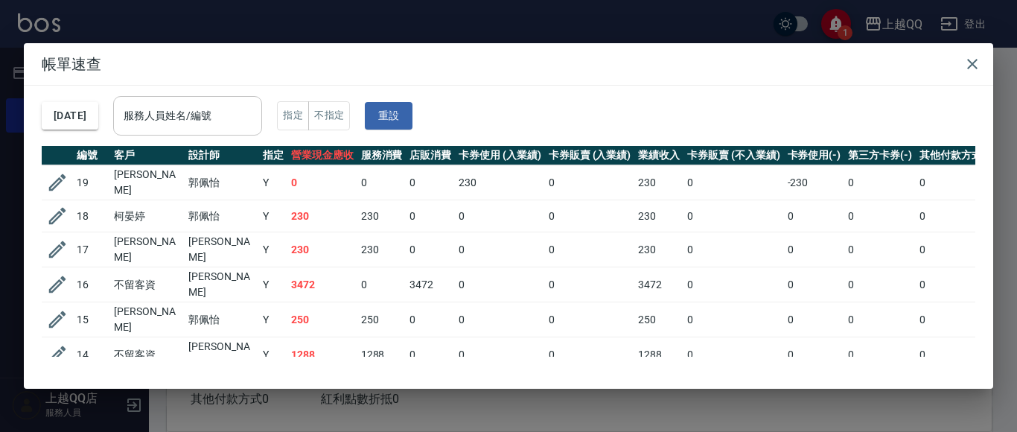  What do you see at coordinates (509, 64) in the screenshot?
I see `h2: 帳單速查` at bounding box center [509, 64].